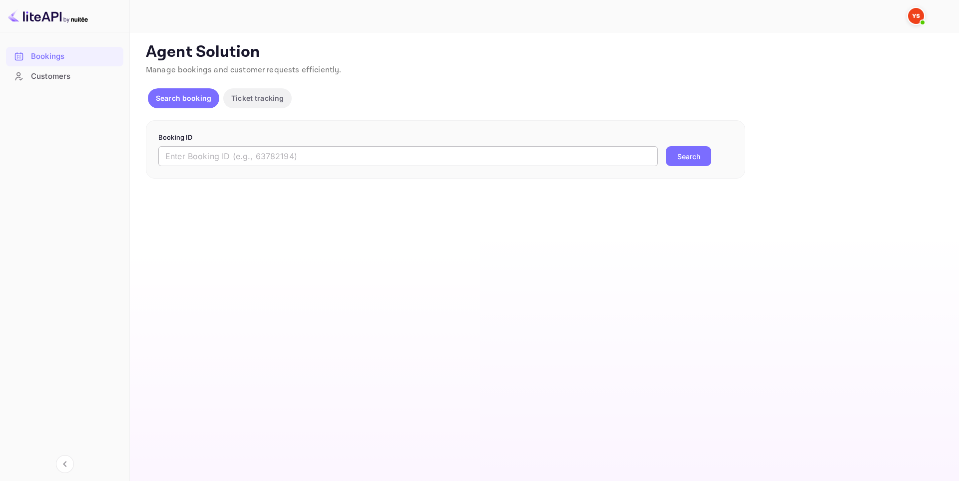 The image size is (959, 481). What do you see at coordinates (65, 464) in the screenshot?
I see `button: Collapse navigation` at bounding box center [65, 464].